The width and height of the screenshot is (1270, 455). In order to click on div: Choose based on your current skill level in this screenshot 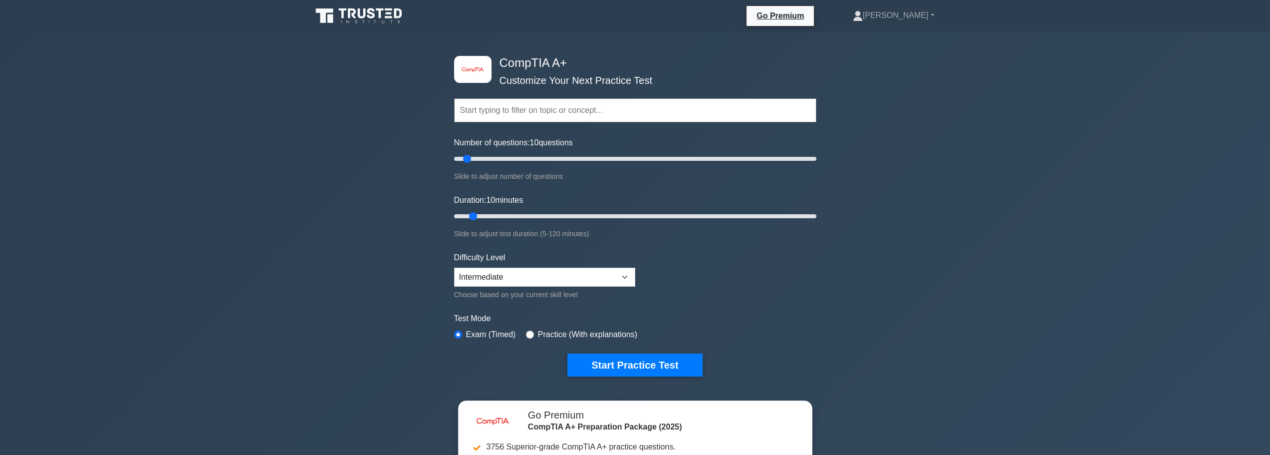, I will do `click(545, 295)`.